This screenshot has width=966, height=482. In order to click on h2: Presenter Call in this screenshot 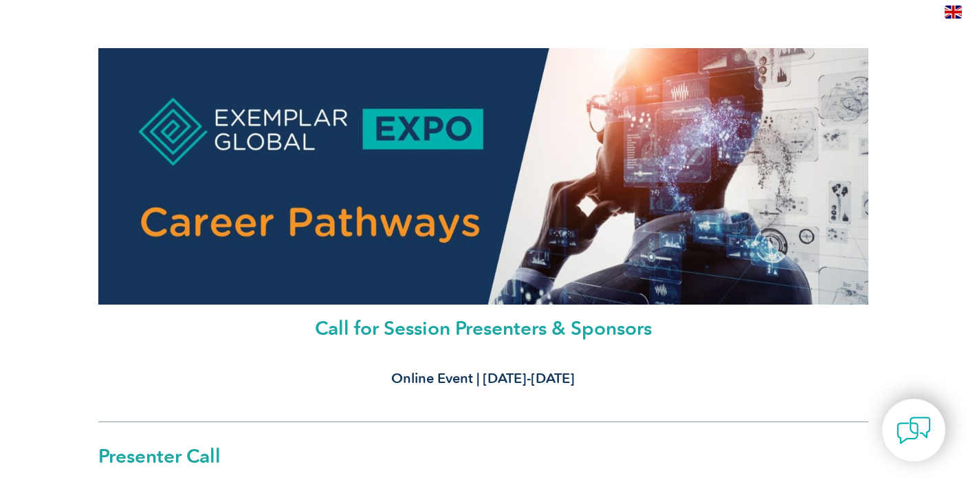, I will do `click(483, 456)`.